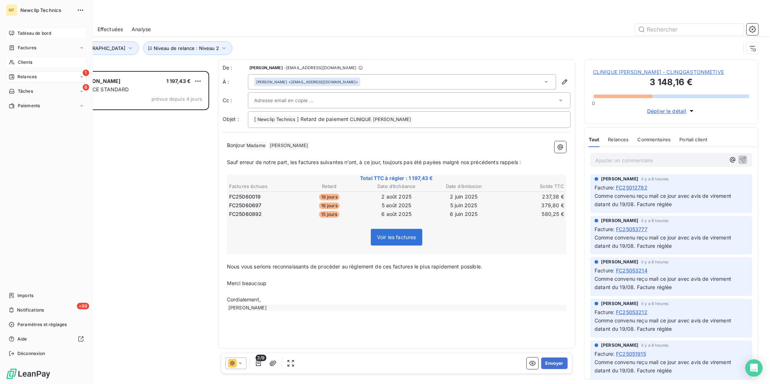 This screenshot has height=384, width=770. What do you see at coordinates (12, 10) in the screenshot?
I see `div: NT` at bounding box center [12, 10].